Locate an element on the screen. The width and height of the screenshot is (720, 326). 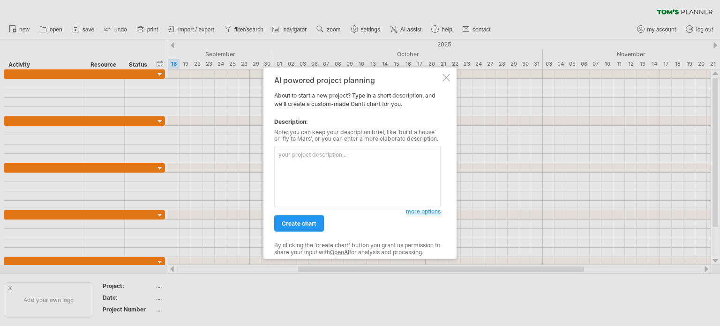
span: more options is located at coordinates (424, 211).